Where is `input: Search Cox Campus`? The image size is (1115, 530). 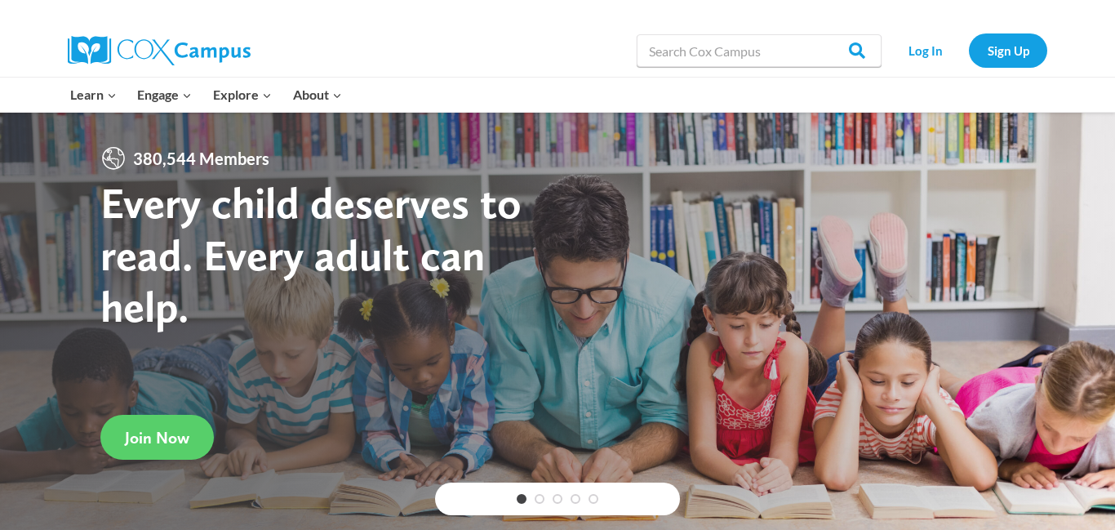 input: Search Cox Campus is located at coordinates (759, 51).